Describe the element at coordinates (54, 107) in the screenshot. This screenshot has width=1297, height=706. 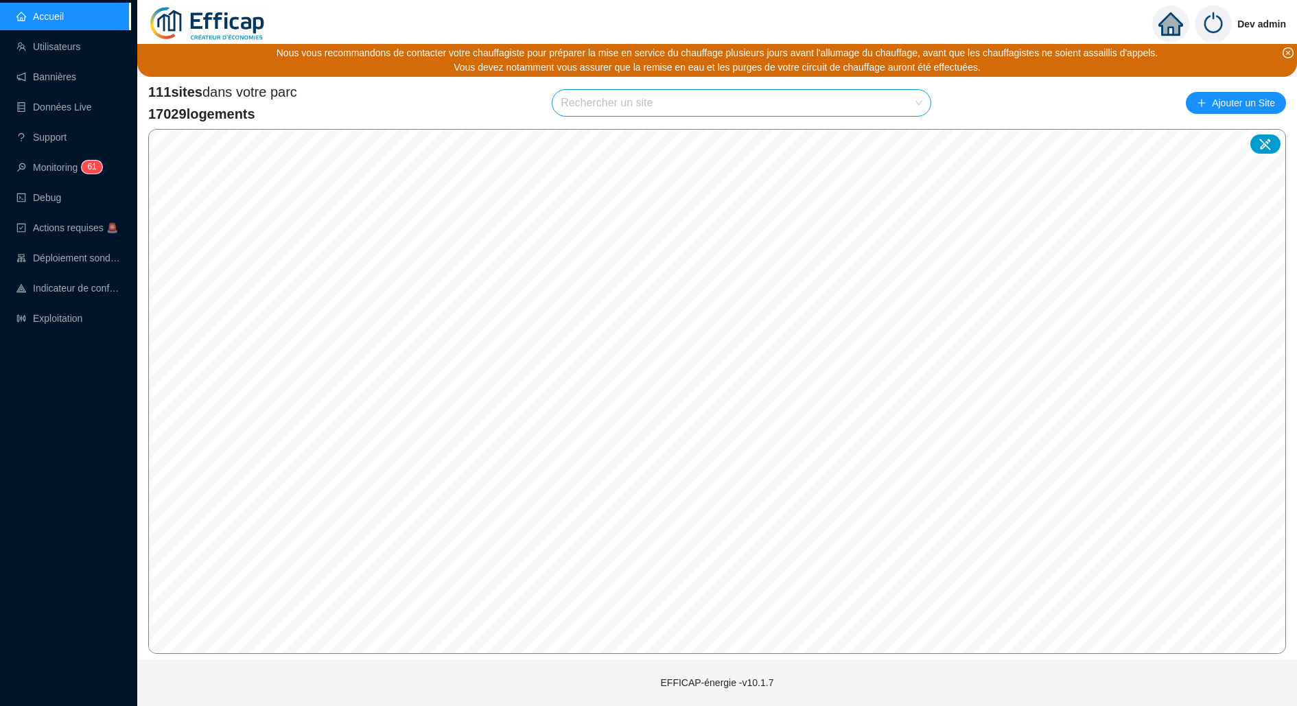
I see `a: databaseDonnées Live` at that location.